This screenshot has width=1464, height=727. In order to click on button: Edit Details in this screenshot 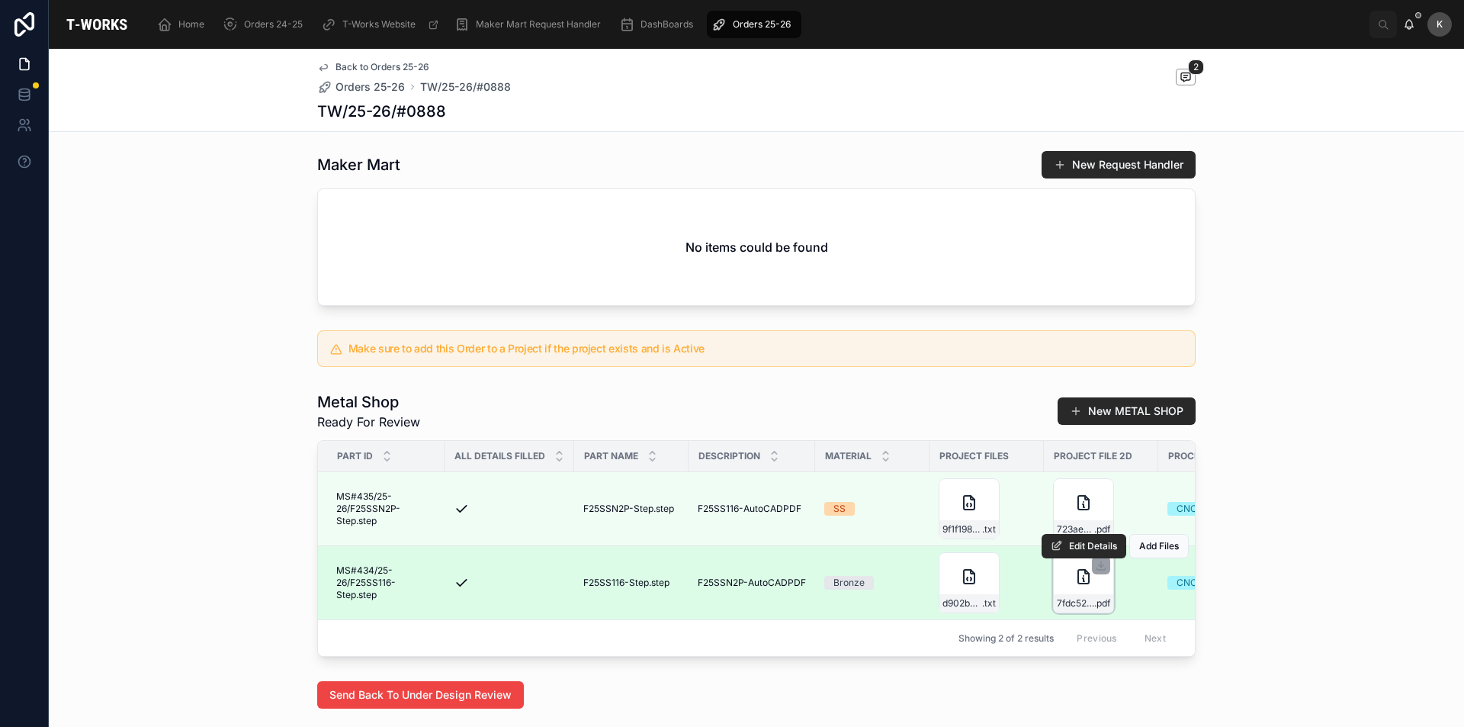, I will do `click(1083, 546)`.